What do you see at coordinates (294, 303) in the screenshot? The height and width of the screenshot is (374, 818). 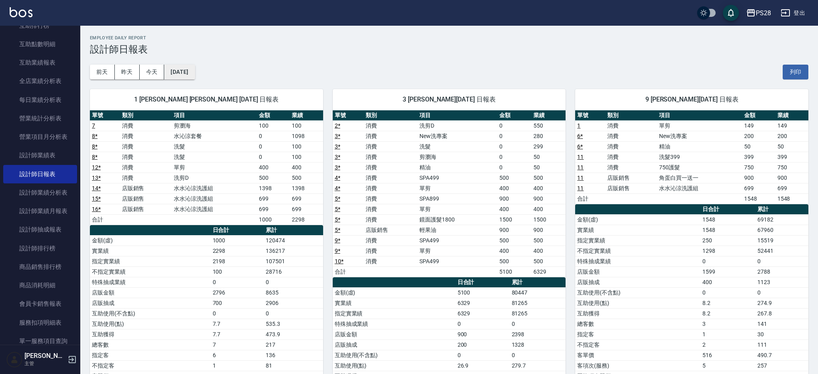 I see `td: 2906` at bounding box center [294, 303].